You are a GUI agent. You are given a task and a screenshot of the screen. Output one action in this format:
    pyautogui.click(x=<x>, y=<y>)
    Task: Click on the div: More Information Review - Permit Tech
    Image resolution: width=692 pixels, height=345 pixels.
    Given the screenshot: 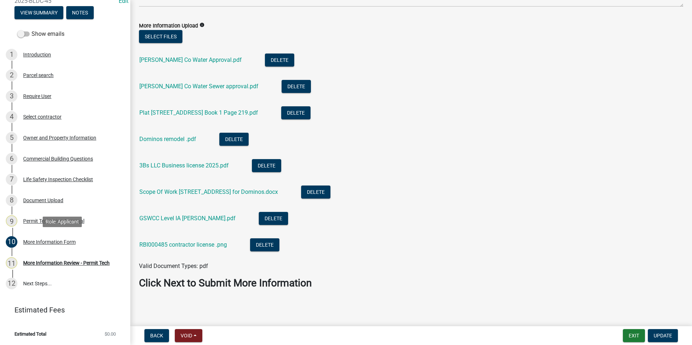 What is the action you would take?
    pyautogui.click(x=66, y=263)
    